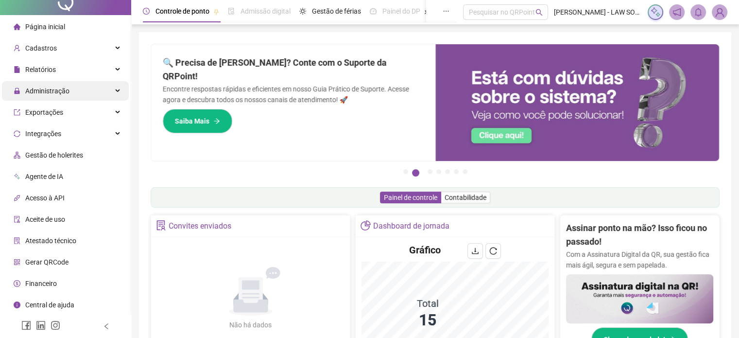 This screenshot has height=338, width=739. I want to click on span: Agente de IA, so click(44, 176).